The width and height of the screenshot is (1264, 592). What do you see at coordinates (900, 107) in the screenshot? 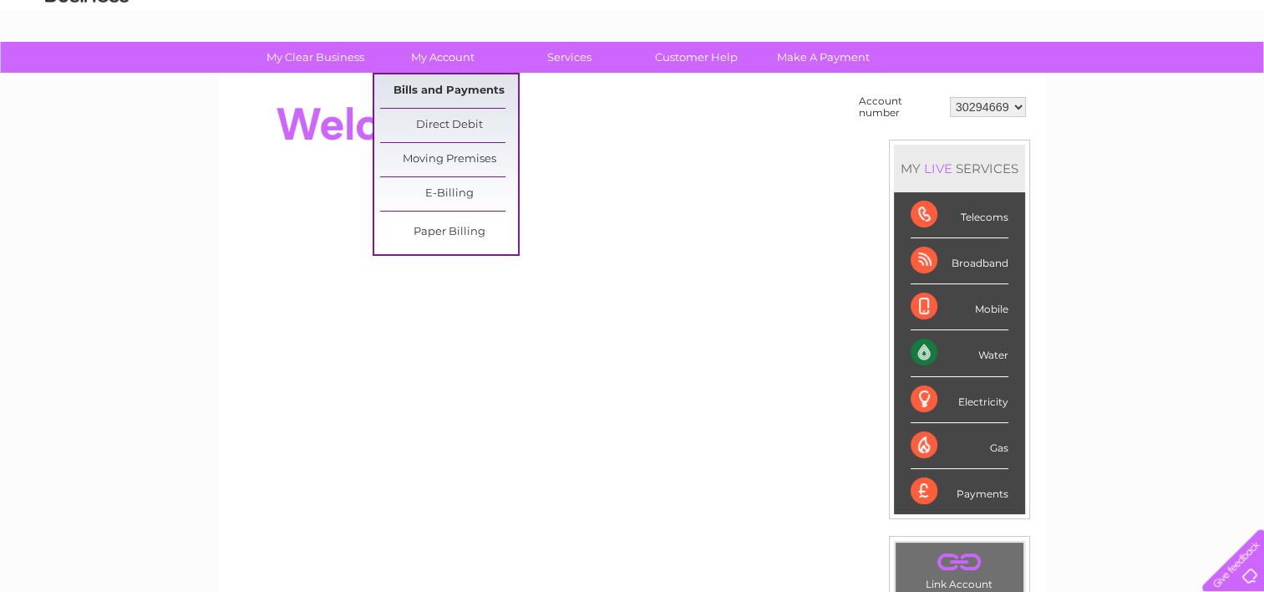
I see `td: Account number` at bounding box center [900, 107].